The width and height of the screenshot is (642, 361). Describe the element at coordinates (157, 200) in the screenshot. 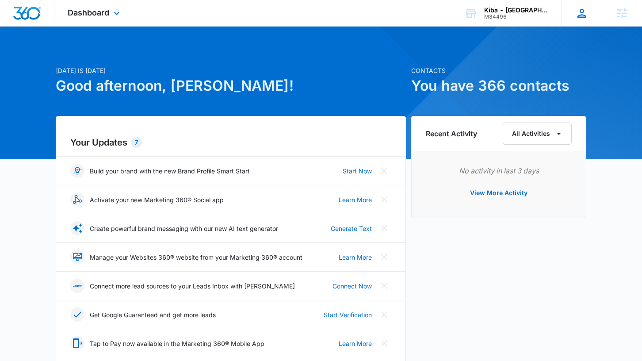

I see `p: Activate your new Marketing 360® Social app` at that location.